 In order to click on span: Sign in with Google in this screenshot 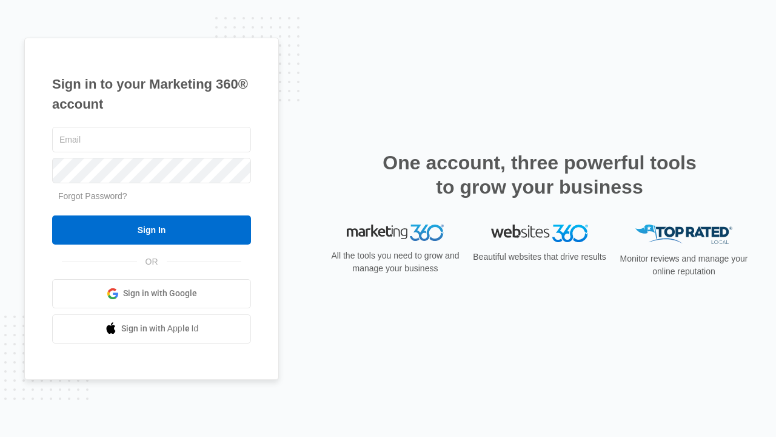, I will do `click(160, 293)`.